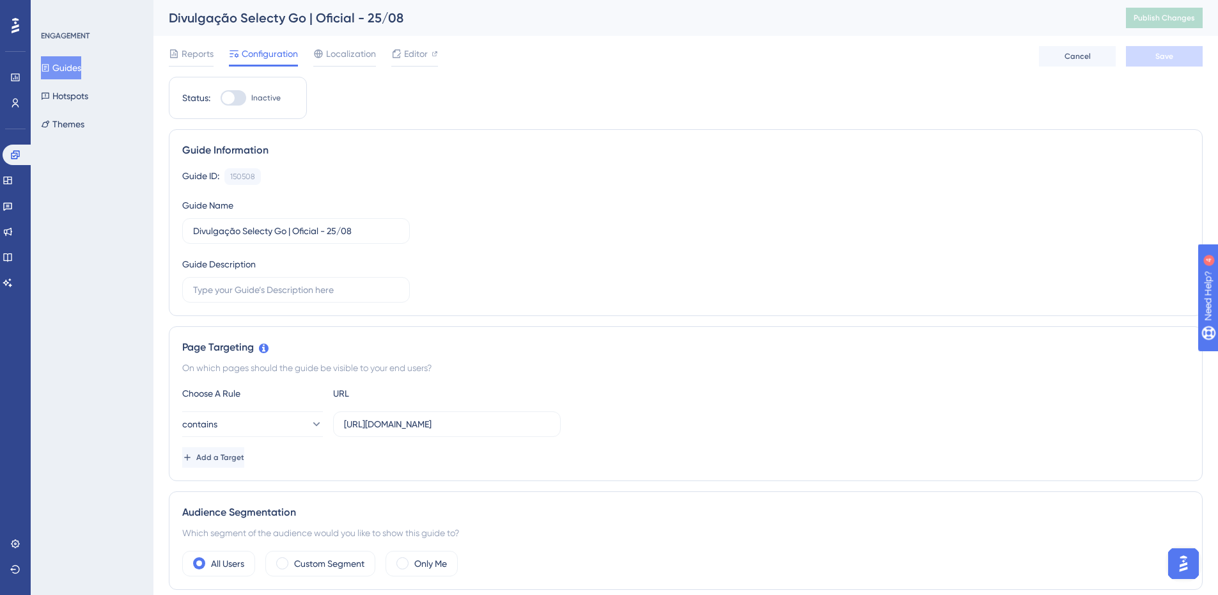  I want to click on div: Choose A Rule, so click(253, 393).